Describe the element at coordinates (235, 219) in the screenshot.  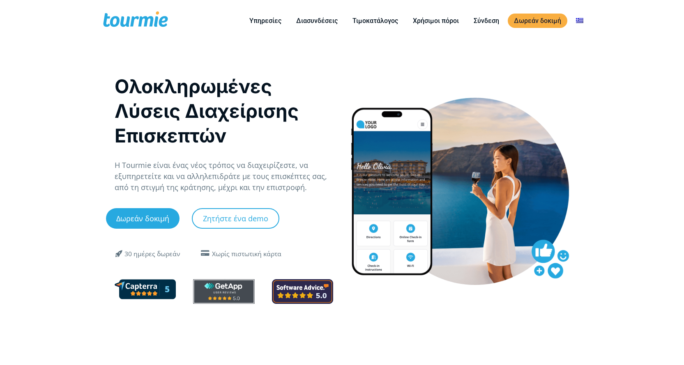
I see `a: Ζητήστε ένα demo` at that location.